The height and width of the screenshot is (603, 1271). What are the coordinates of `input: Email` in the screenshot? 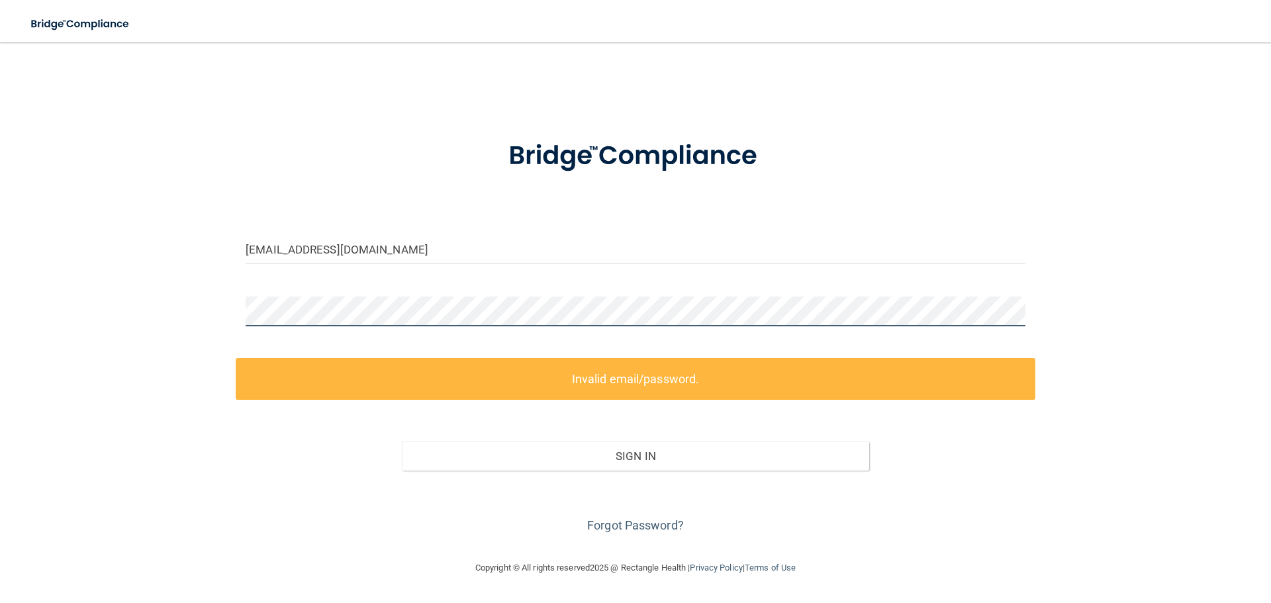 It's located at (635, 249).